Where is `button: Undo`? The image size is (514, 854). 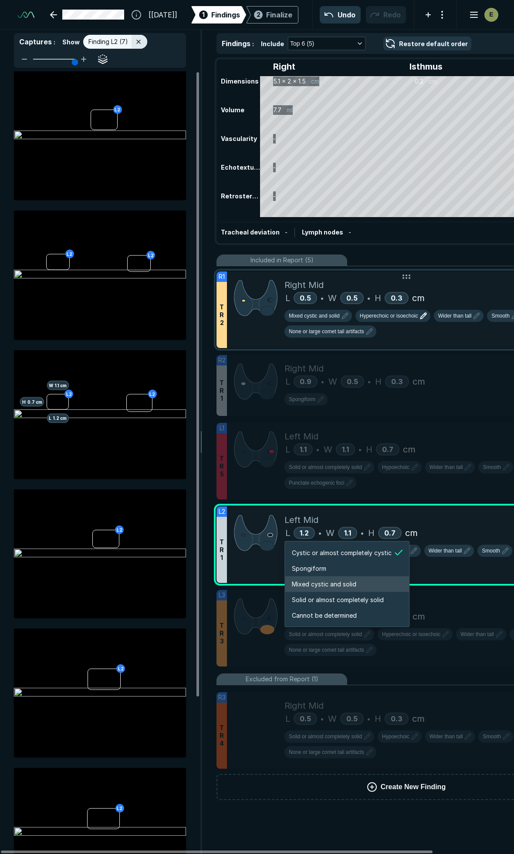 button: Undo is located at coordinates (340, 15).